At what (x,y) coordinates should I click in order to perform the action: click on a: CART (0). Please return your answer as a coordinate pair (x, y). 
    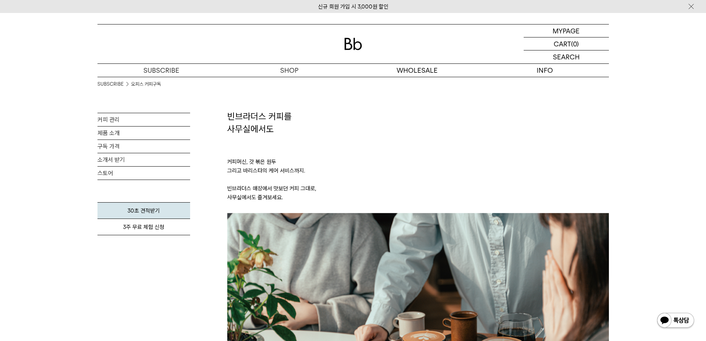
    Looking at the image, I should click on (567, 44).